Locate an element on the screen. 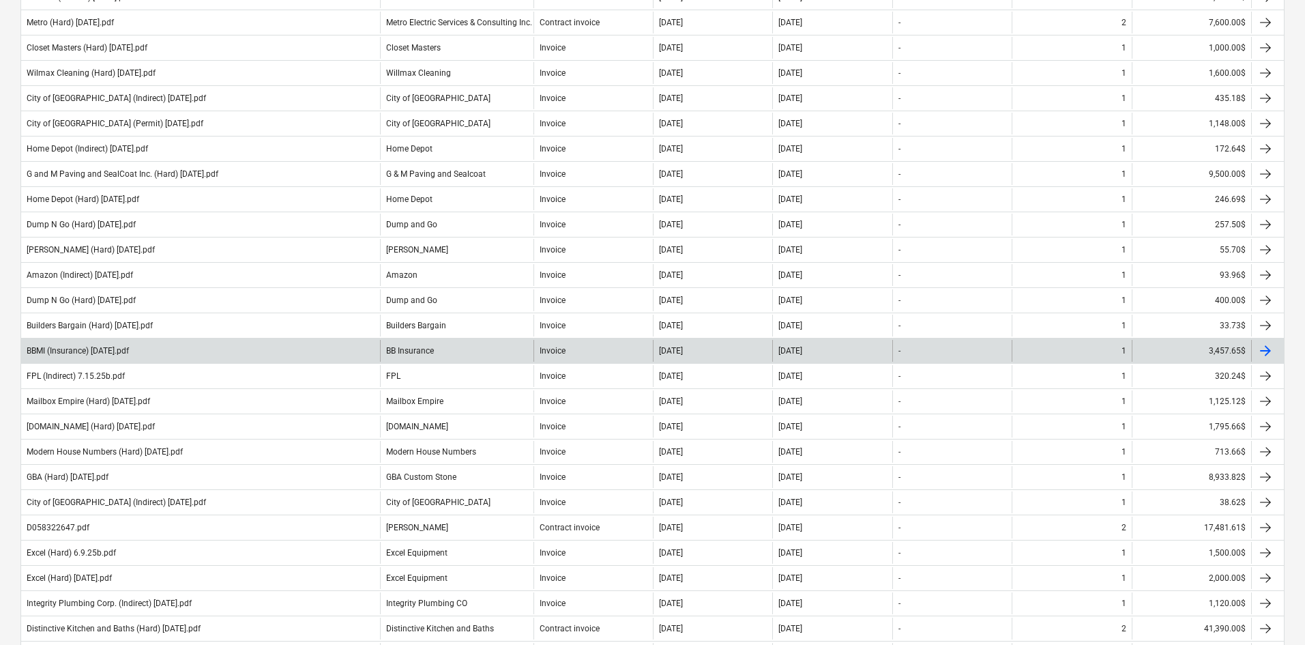 The image size is (1305, 645). div: Integrity Plumbing CO is located at coordinates (426, 603).